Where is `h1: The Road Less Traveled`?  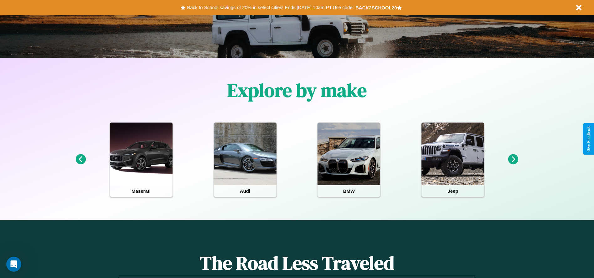 h1: The Road Less Traveled is located at coordinates (297, 263).